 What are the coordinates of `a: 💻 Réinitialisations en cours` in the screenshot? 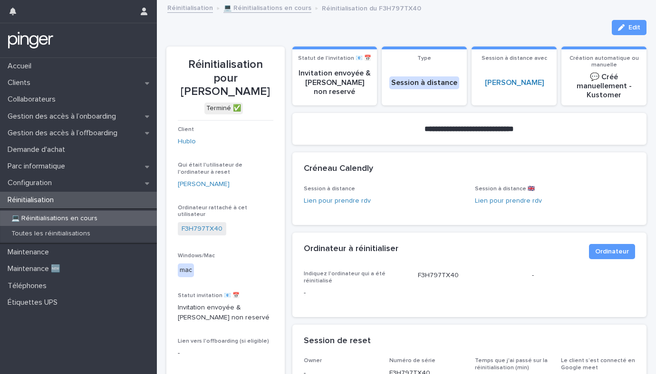 It's located at (267, 7).